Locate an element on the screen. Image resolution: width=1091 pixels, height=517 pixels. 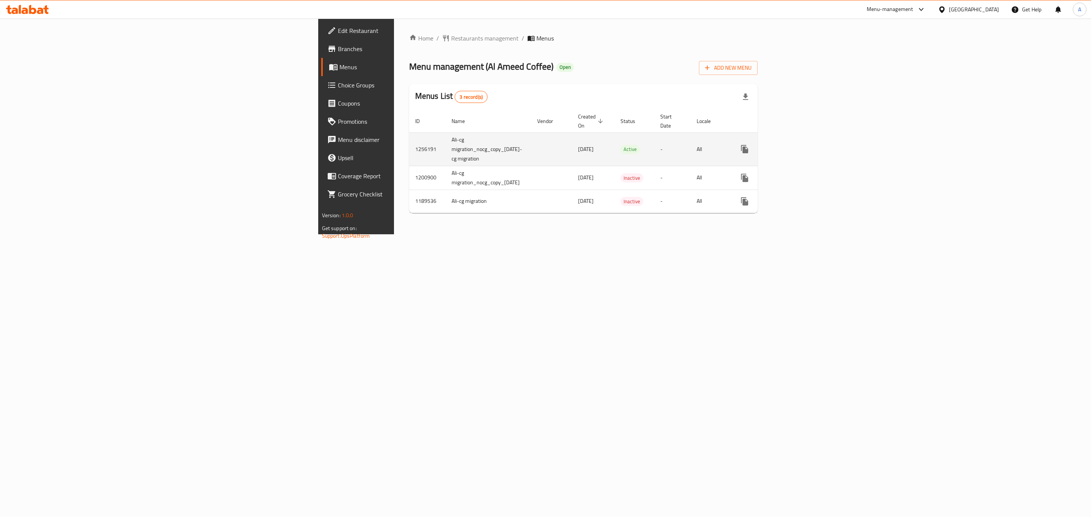
span: Name is located at coordinates (463, 121).